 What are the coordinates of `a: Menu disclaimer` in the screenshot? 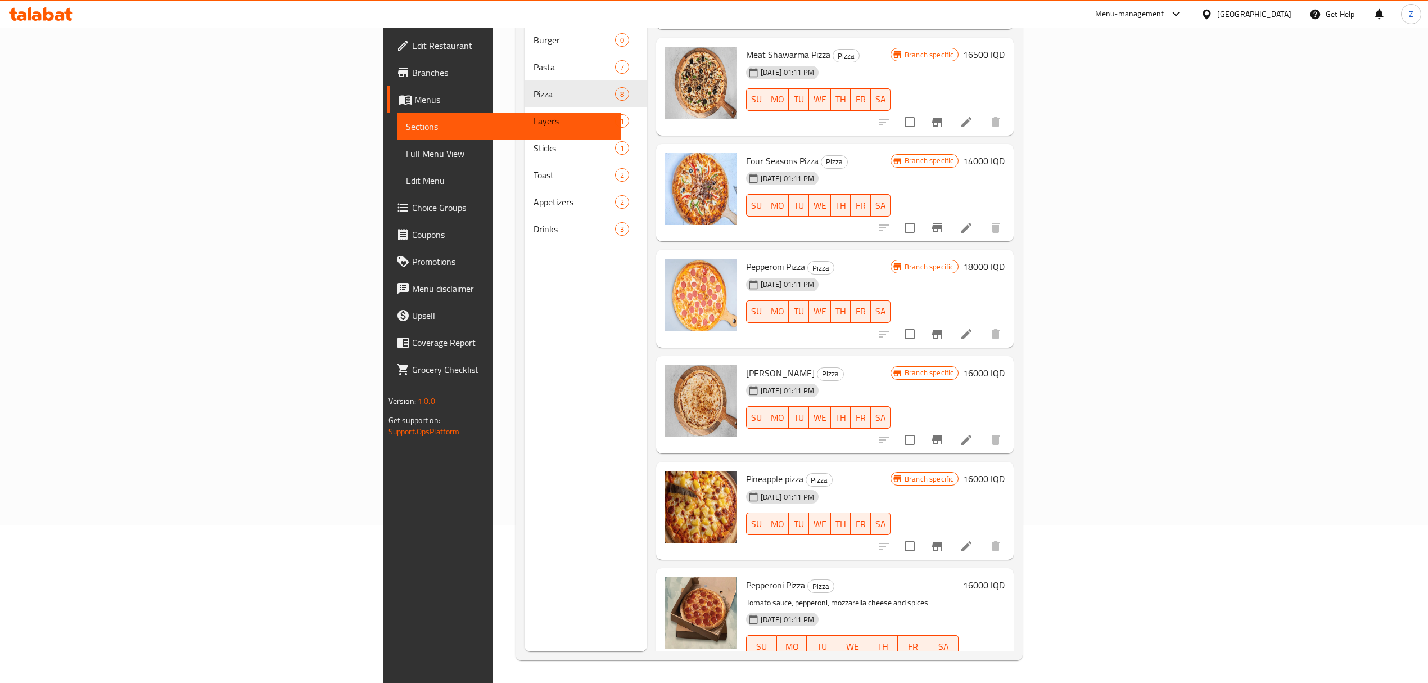 It's located at (504, 288).